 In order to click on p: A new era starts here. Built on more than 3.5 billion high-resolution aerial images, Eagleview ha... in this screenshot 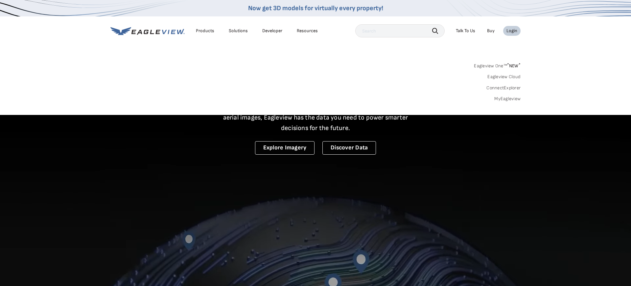, I will do `click(316, 118)`.